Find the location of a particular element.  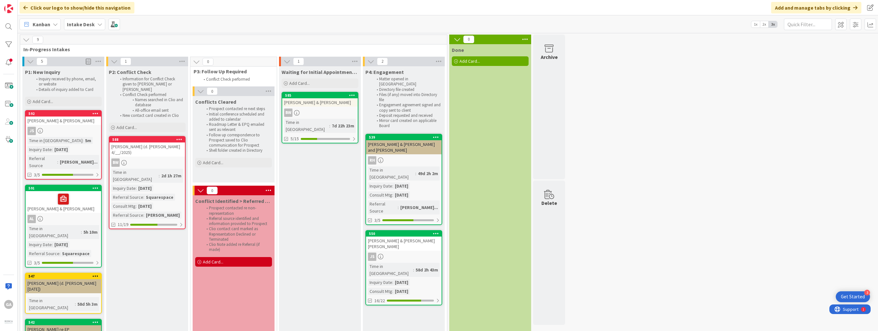

div: Click our logo to show/hide this navigation is located at coordinates (77, 8).